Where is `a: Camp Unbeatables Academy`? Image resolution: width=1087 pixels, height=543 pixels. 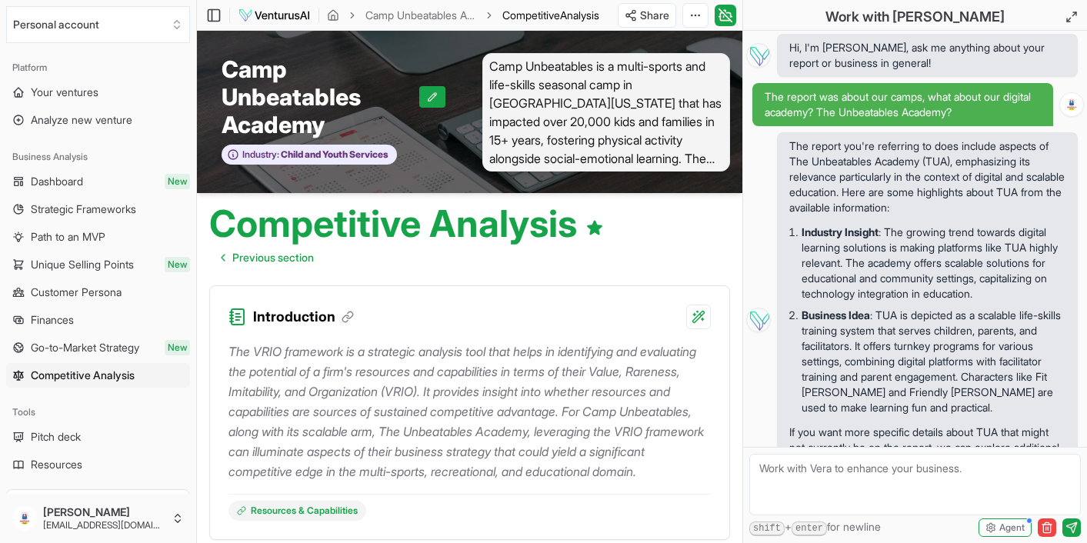 a: Camp Unbeatables Academy is located at coordinates (421, 15).